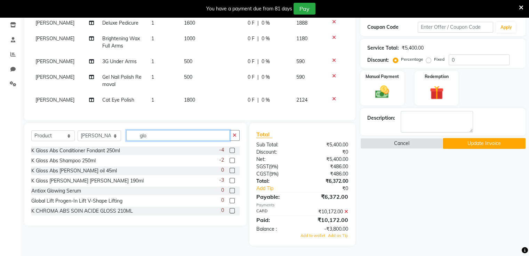  What do you see at coordinates (436, 77) in the screenshot?
I see `label: Redemption` at bounding box center [436, 77].